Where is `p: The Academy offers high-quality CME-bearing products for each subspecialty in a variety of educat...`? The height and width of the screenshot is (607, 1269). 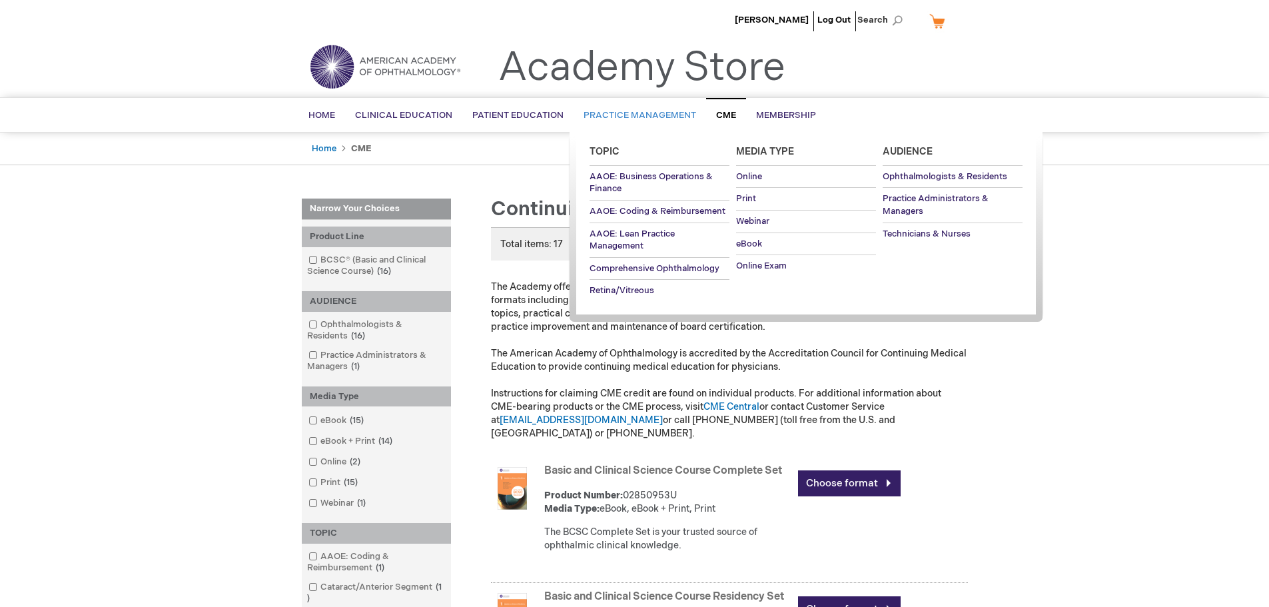
p: The Academy offers high-quality CME-bearing products for each subspecialty in a variety of educat... is located at coordinates (730, 360).